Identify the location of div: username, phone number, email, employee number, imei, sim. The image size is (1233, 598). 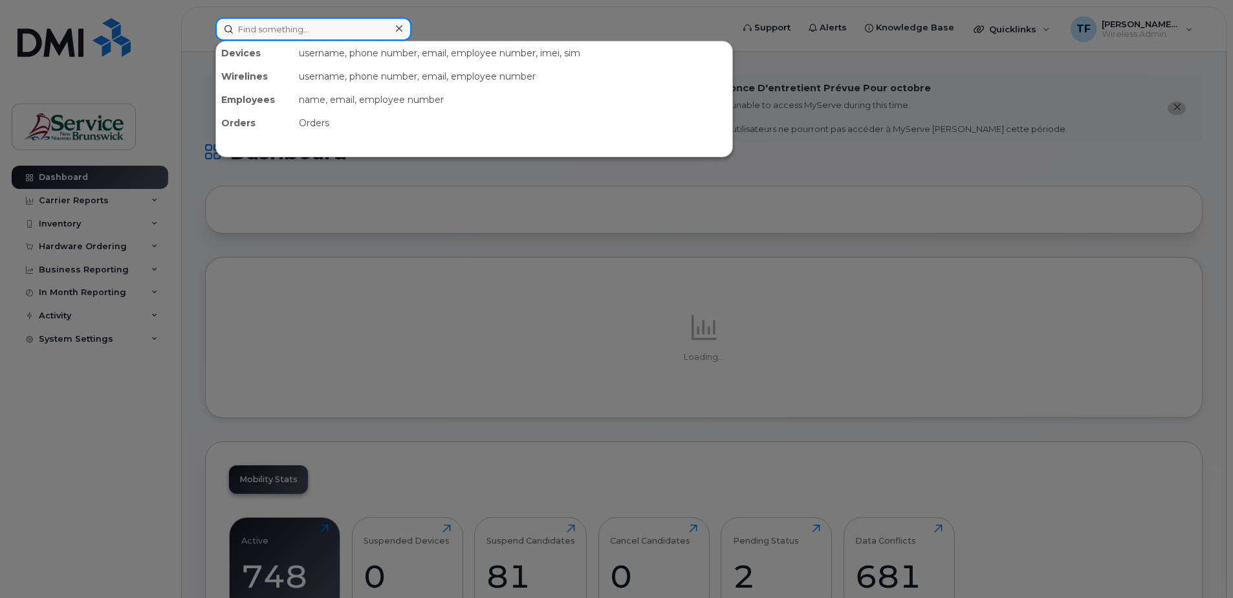
(513, 53).